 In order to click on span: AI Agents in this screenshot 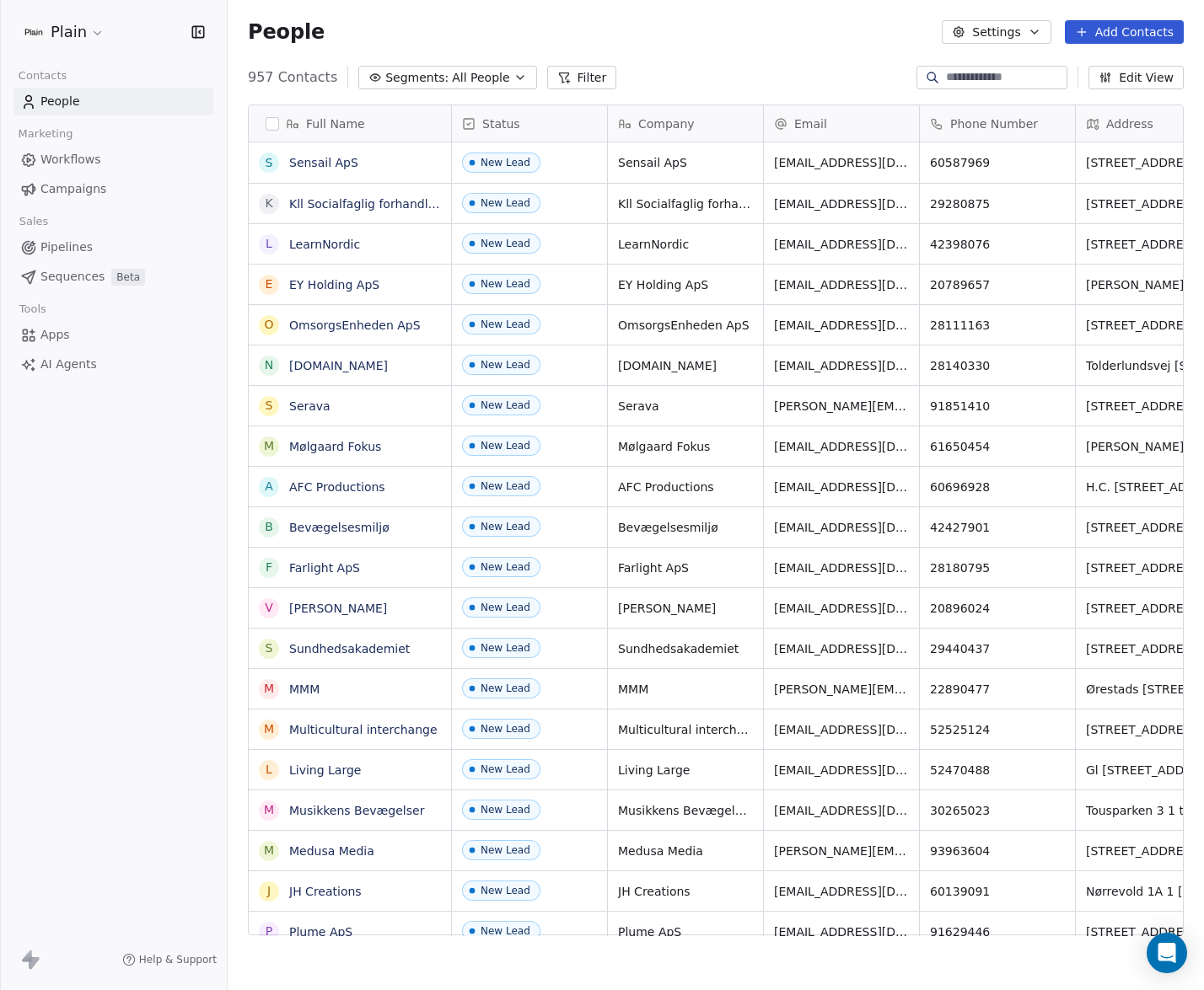, I will do `click(68, 364)`.